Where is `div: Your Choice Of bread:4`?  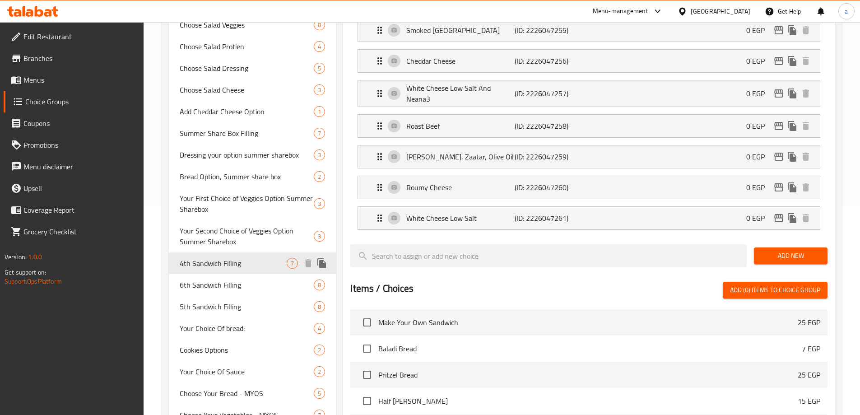 div: Your Choice Of bread:4 is located at coordinates (252, 328).